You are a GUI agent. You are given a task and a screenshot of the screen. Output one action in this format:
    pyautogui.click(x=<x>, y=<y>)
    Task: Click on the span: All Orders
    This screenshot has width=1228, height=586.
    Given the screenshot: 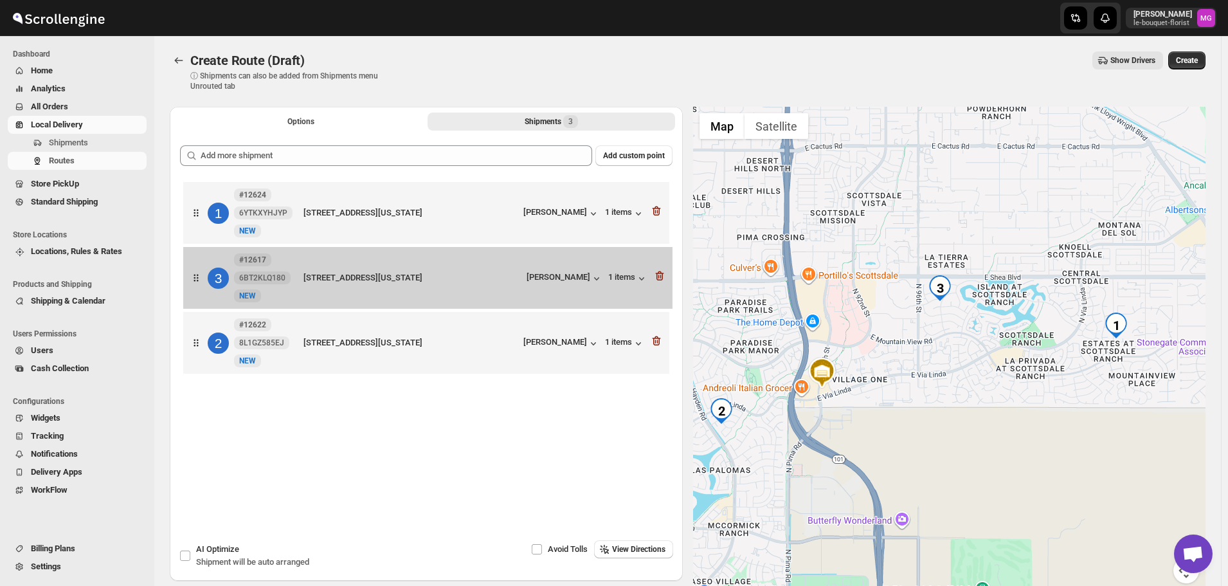 What is the action you would take?
    pyautogui.click(x=50, y=106)
    